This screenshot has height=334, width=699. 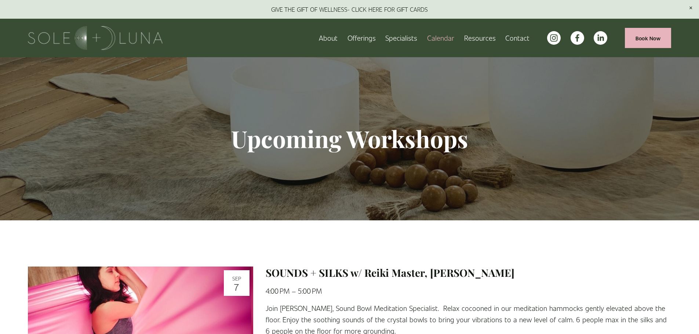 What do you see at coordinates (95, 38) in the screenshot?
I see `img: Sole + Luna` at bounding box center [95, 38].